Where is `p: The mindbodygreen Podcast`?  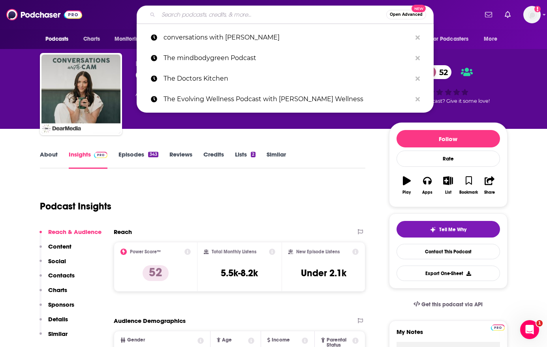
p: The mindbodygreen Podcast is located at coordinates (287, 58).